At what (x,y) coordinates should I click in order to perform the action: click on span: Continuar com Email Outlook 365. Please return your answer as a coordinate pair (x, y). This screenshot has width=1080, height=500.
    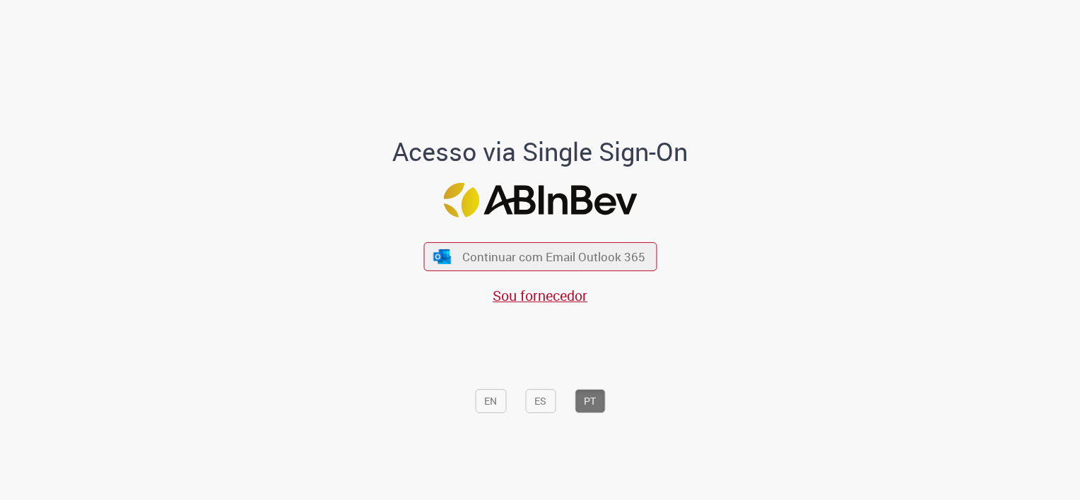
    Looking at the image, I should click on (553, 256).